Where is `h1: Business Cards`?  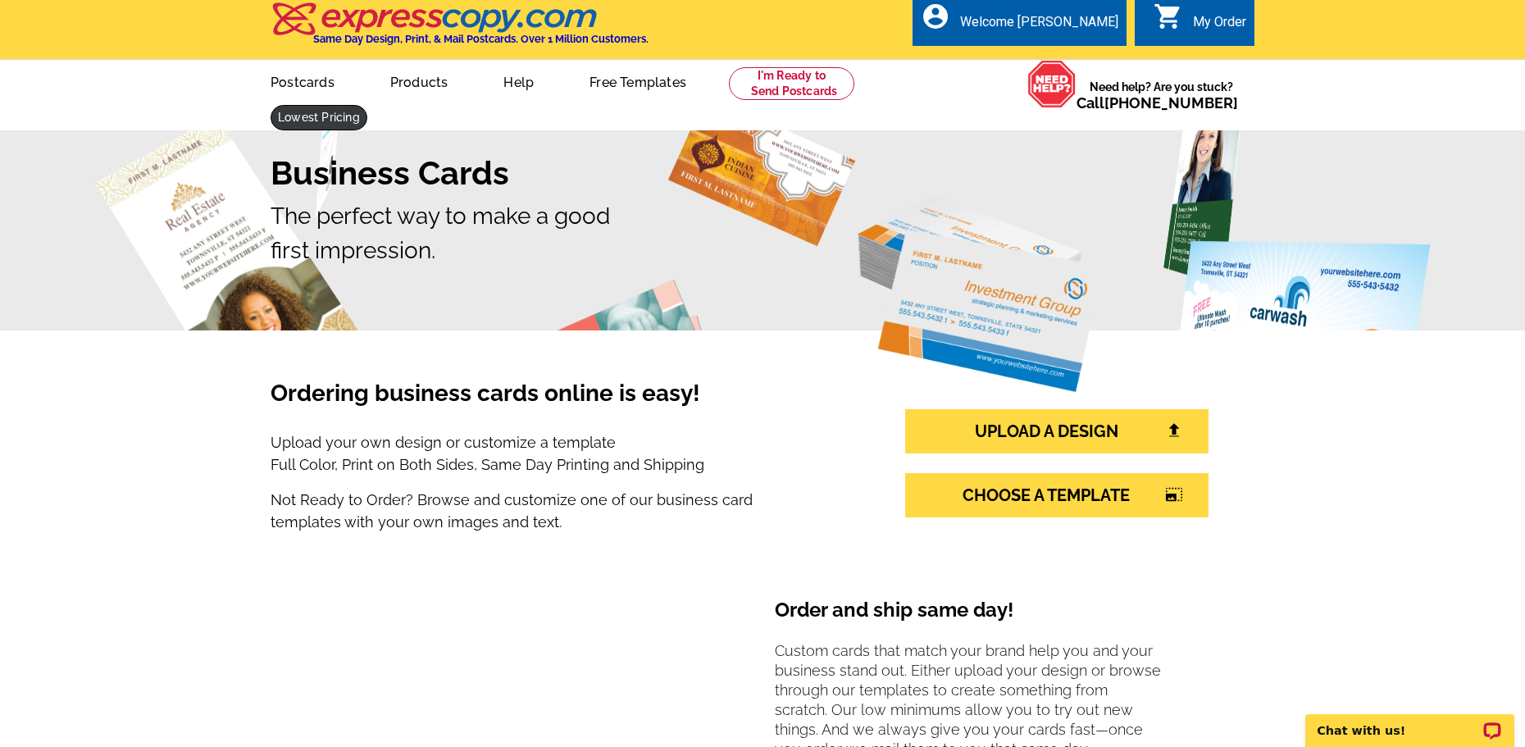 h1: Business Cards is located at coordinates (763, 173).